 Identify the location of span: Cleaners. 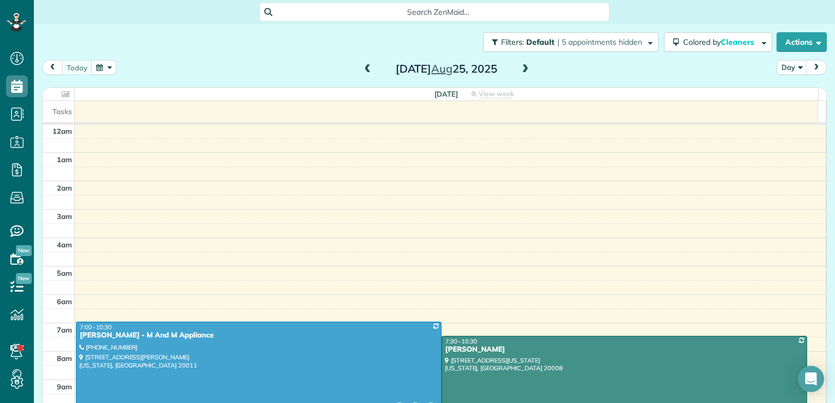
(738, 42).